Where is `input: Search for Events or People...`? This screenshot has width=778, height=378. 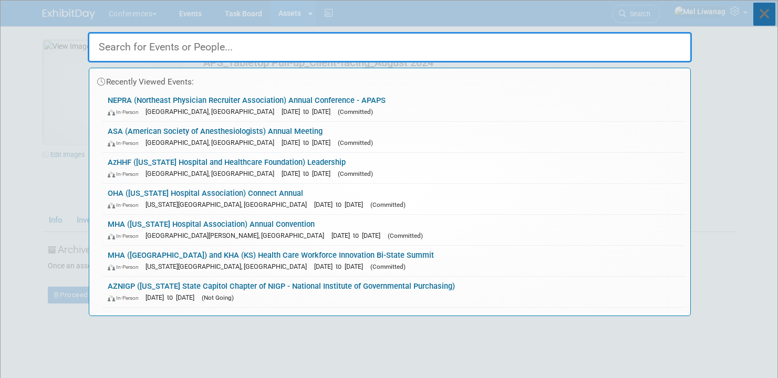
input: Search for Events or People... is located at coordinates (390, 47).